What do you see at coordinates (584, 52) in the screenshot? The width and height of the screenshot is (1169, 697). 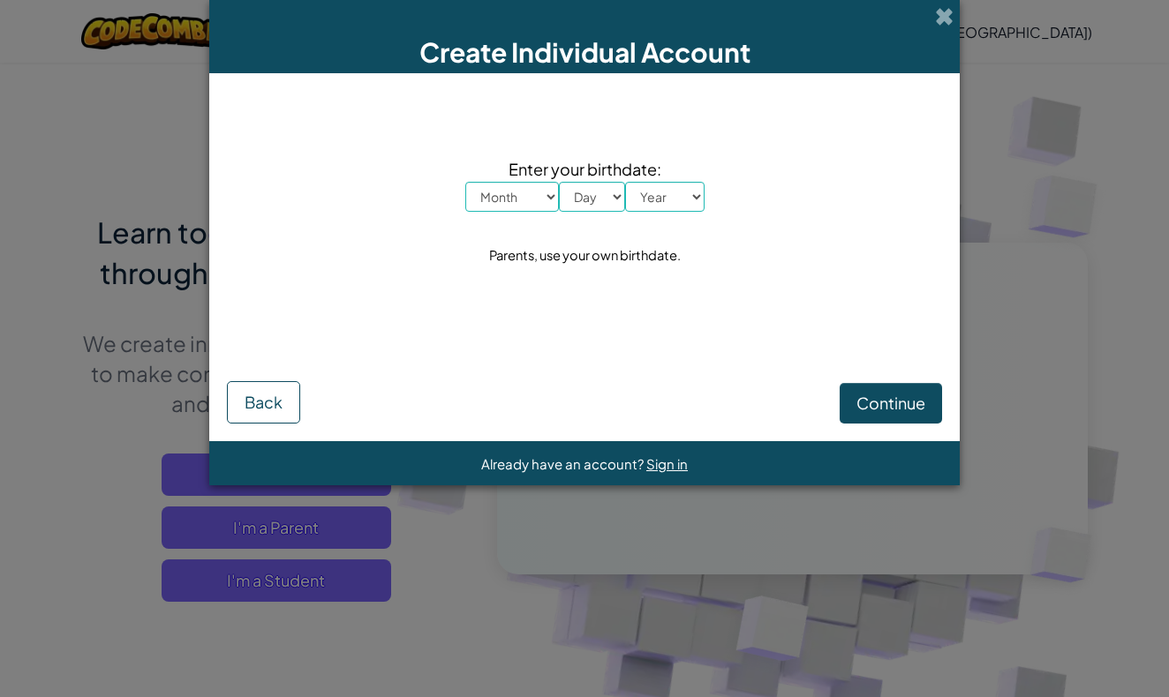 I see `span: Create Individual Account` at bounding box center [584, 52].